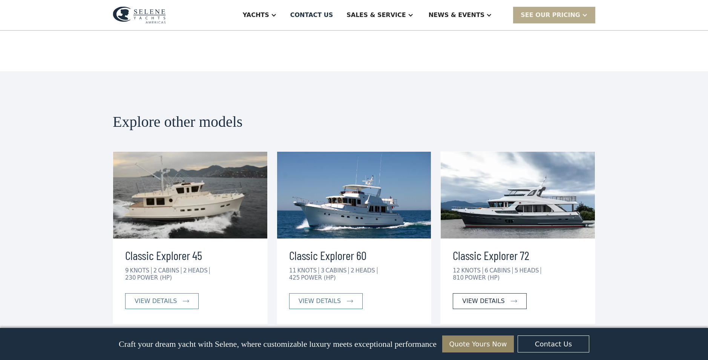 The height and width of the screenshot is (360, 708). What do you see at coordinates (139, 15) in the screenshot?
I see `img: logo` at bounding box center [139, 15].